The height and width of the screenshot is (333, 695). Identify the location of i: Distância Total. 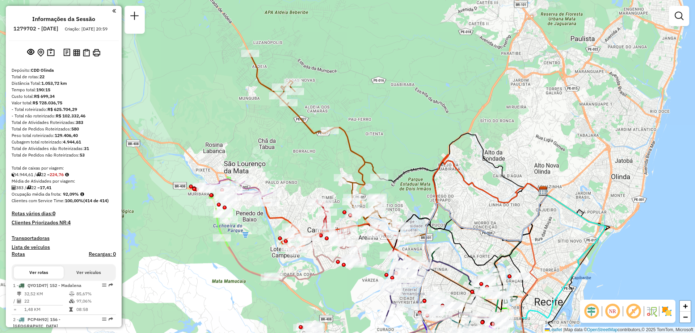
(19, 294).